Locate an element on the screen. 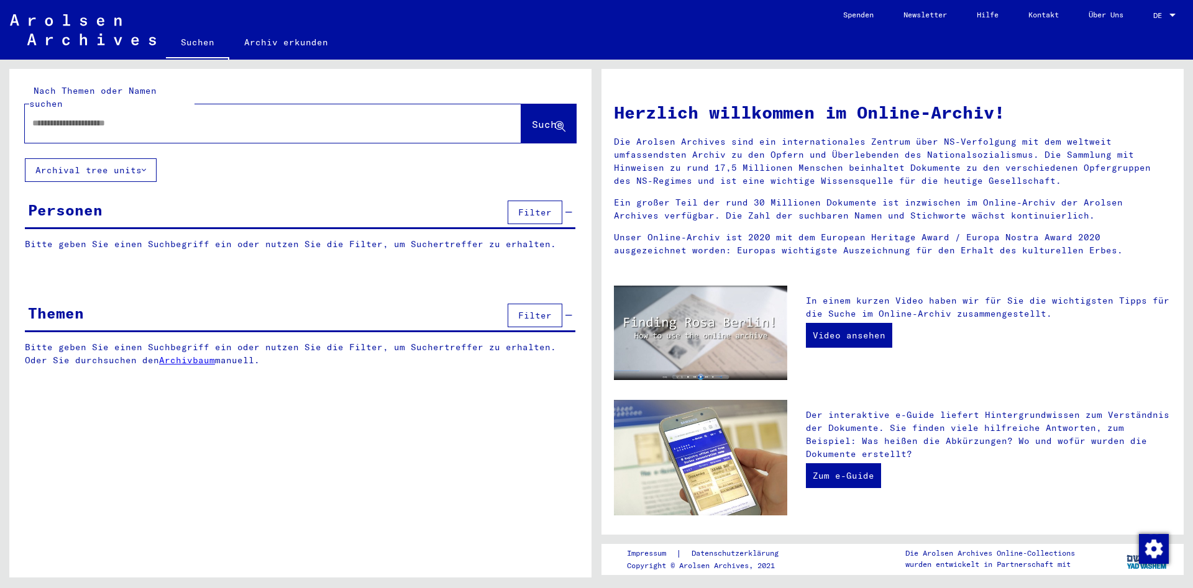 The width and height of the screenshot is (1193, 588). p: wurden entwickelt in Partnerschaft mit is located at coordinates (989, 565).